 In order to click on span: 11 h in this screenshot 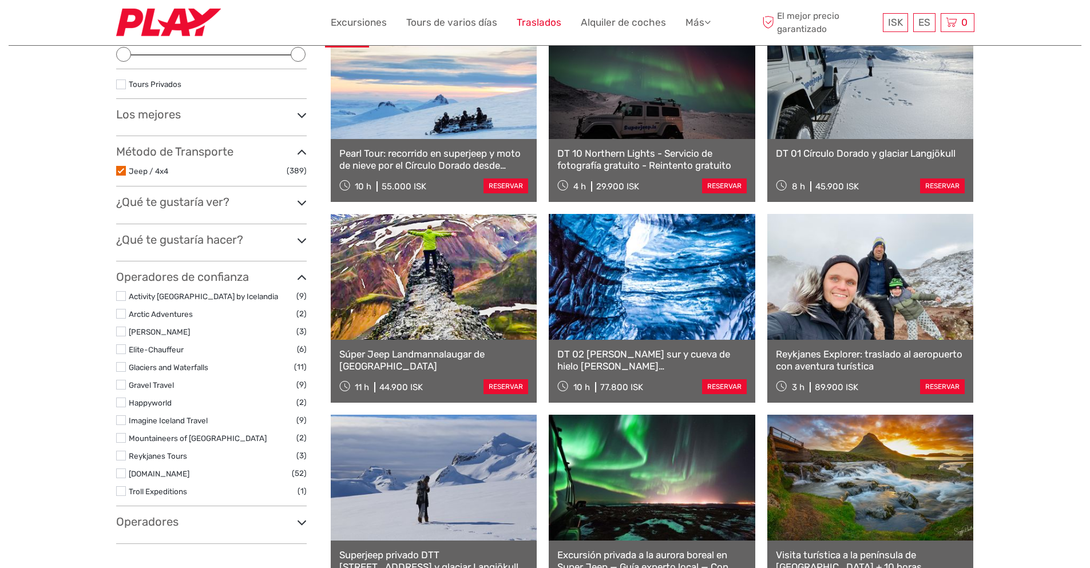, I will do `click(362, 387)`.